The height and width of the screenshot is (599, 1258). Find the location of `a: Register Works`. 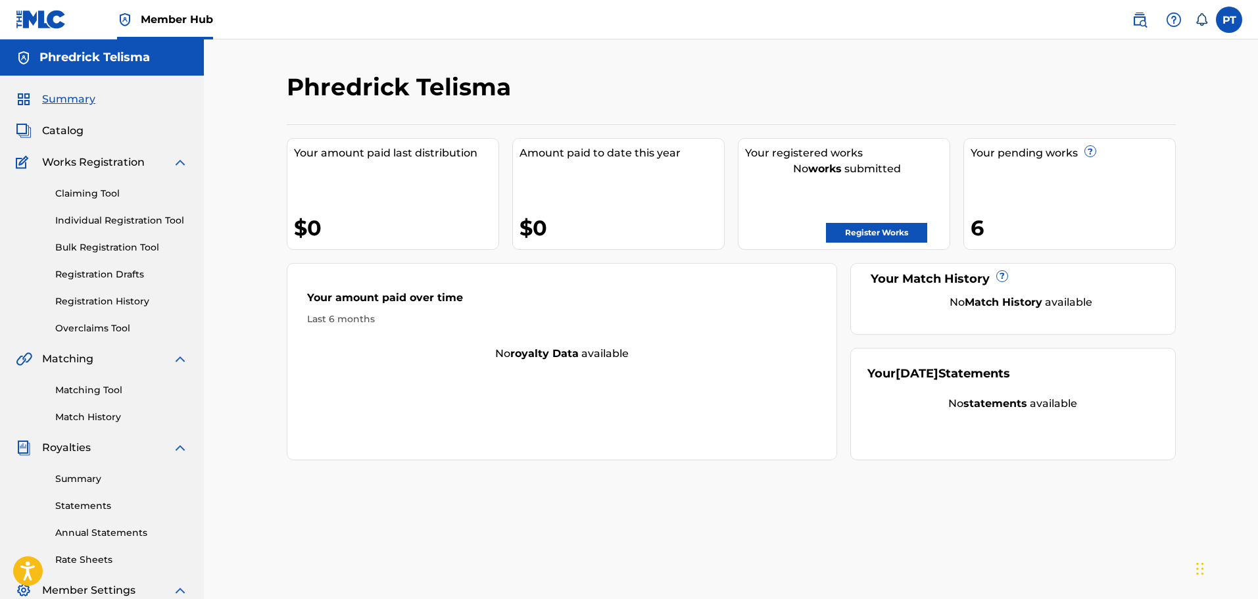

a: Register Works is located at coordinates (877, 233).